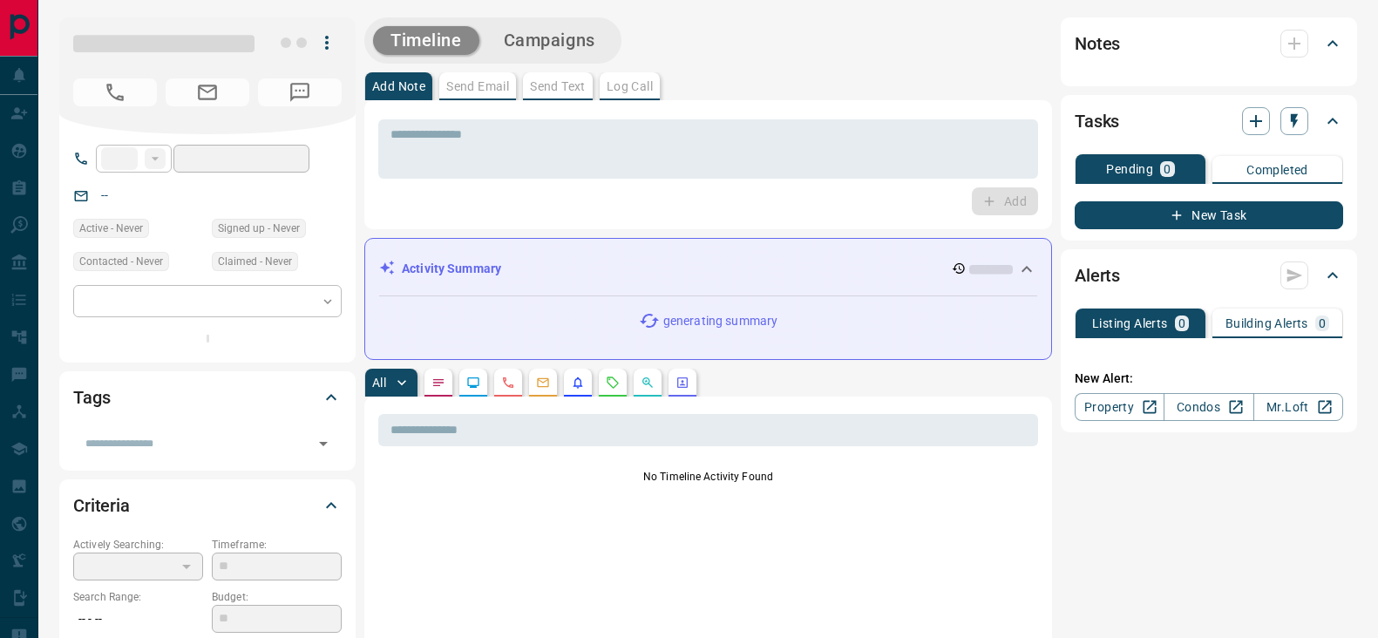 The width and height of the screenshot is (1378, 638). I want to click on button: Campaigns, so click(549, 40).